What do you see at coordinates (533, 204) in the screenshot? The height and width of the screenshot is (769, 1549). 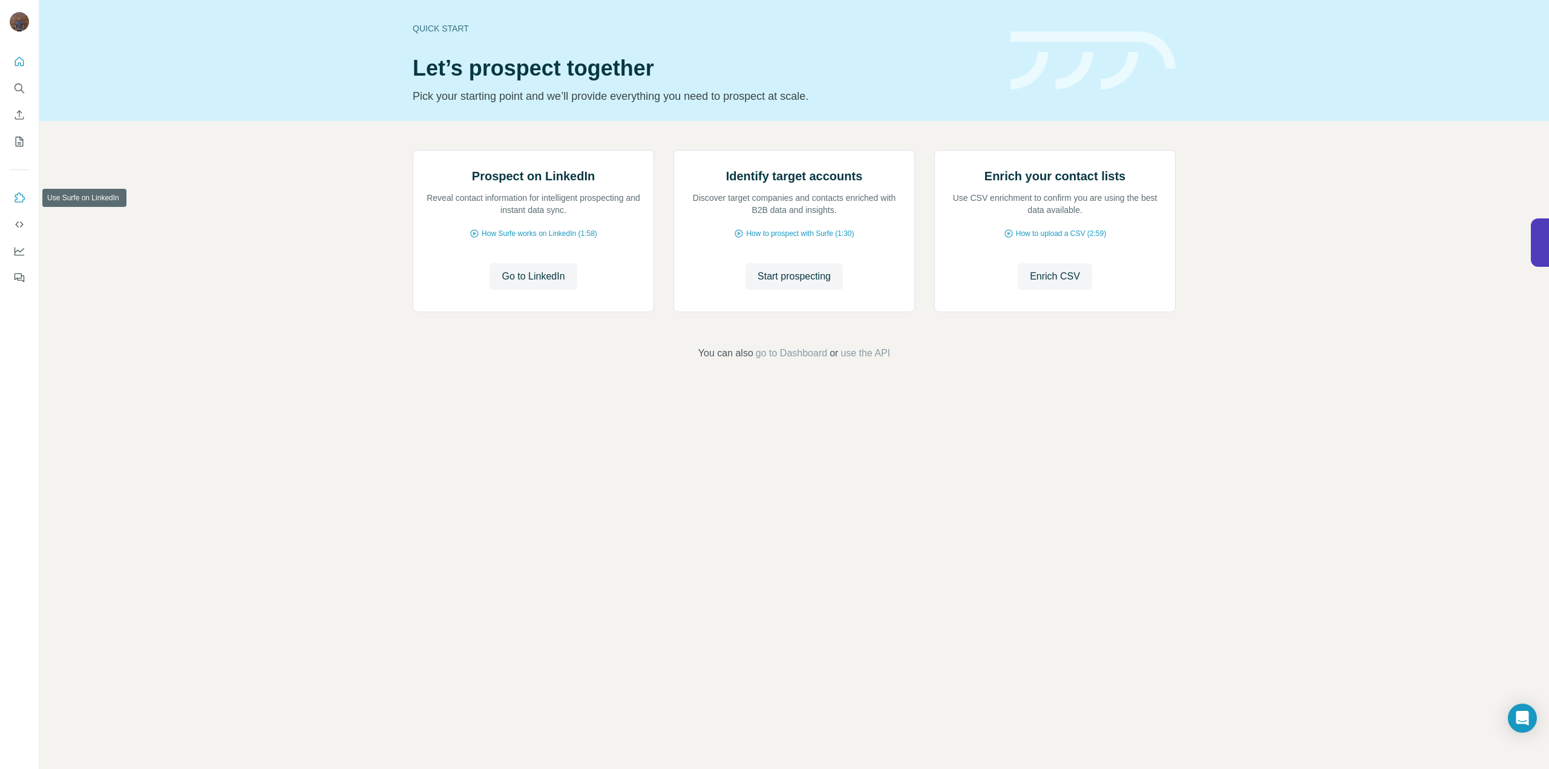 I see `p: Reveal contact information for intelligent prospecting and instant data sync.` at bounding box center [533, 204].